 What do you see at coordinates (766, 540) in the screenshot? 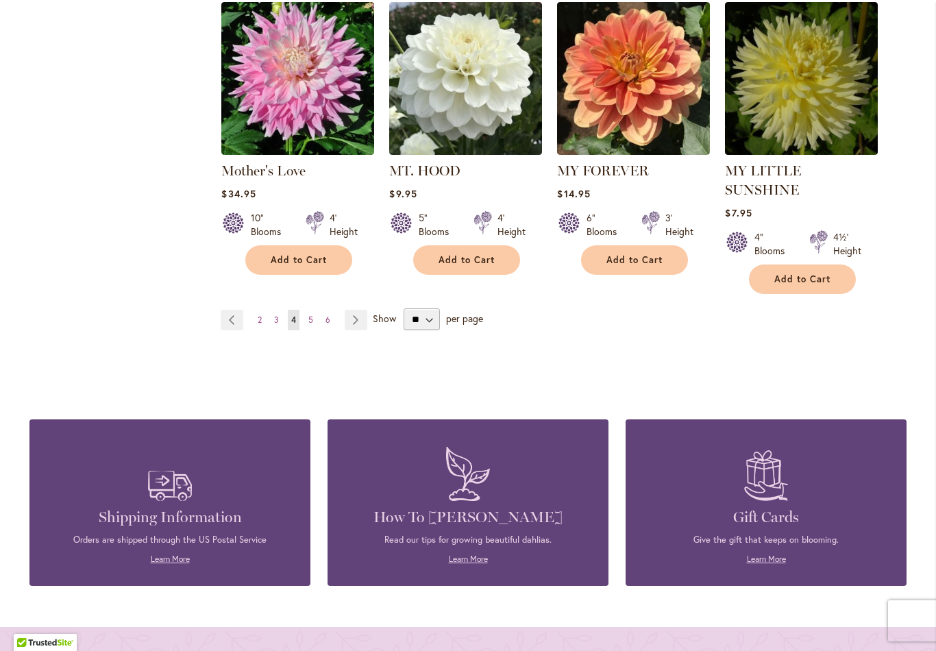
I see `p: Give the gift that keeps on blooming.` at bounding box center [766, 540].